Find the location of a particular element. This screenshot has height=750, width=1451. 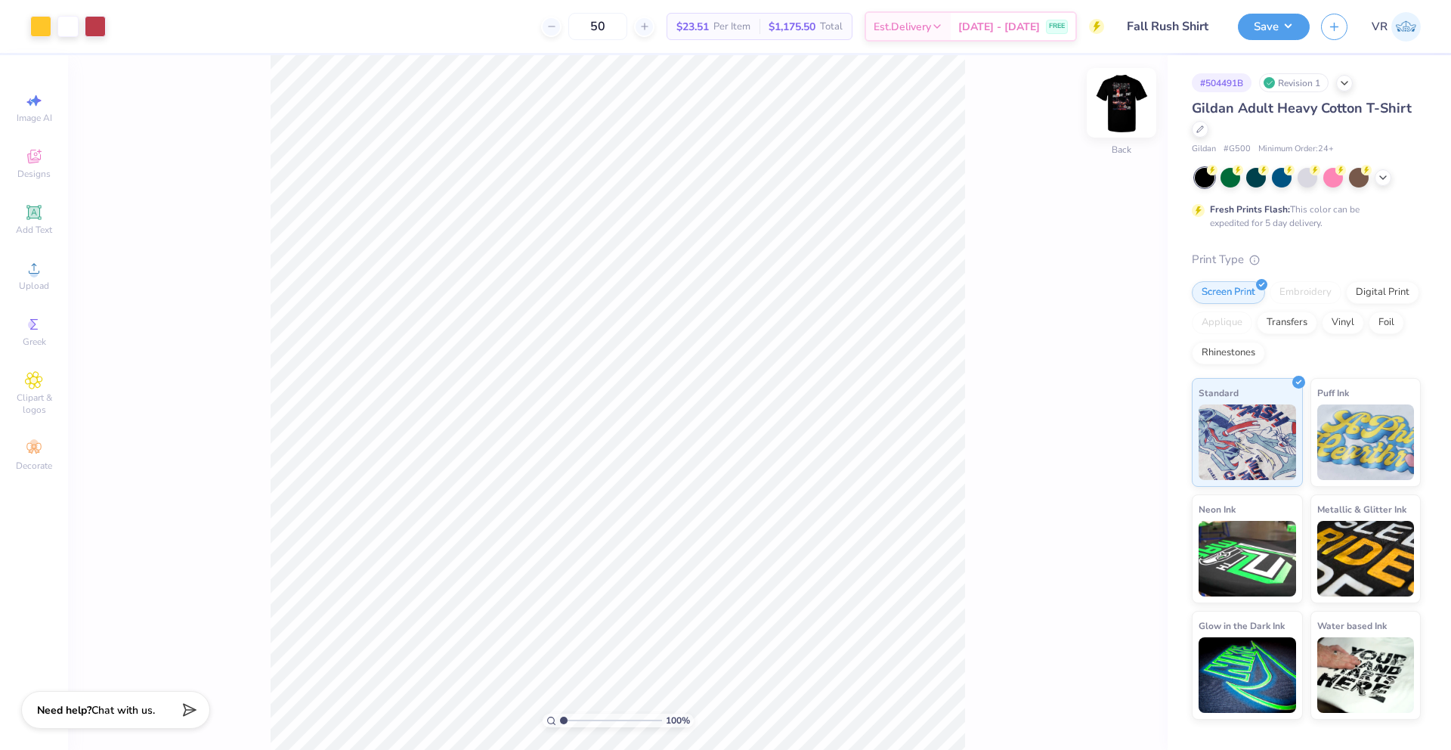

span: FREE is located at coordinates (1057, 26).